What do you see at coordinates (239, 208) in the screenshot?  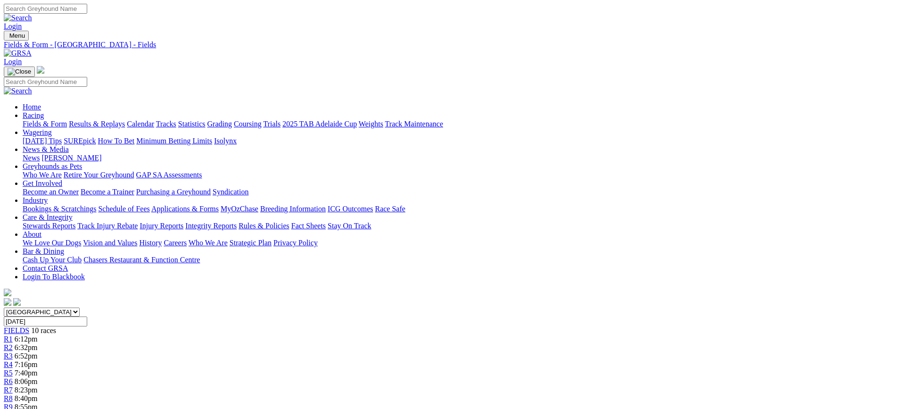 I see `a: MyOzChase` at bounding box center [239, 208].